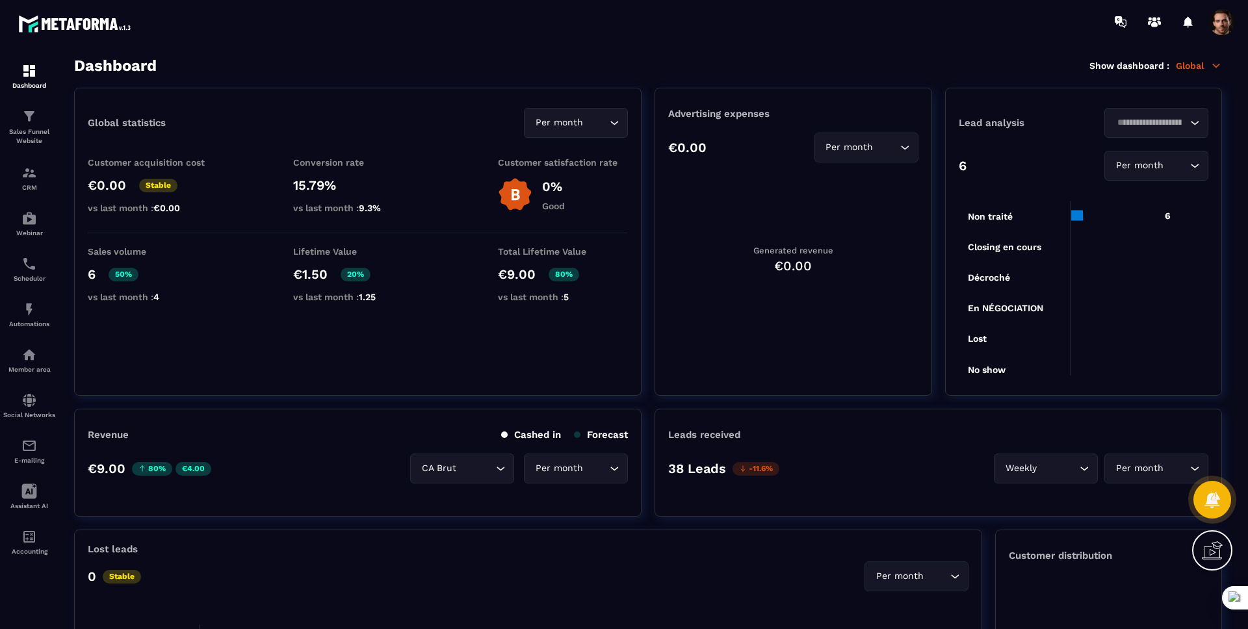 Image resolution: width=1248 pixels, height=629 pixels. What do you see at coordinates (77, 23) in the screenshot?
I see `img: logo` at bounding box center [77, 23].